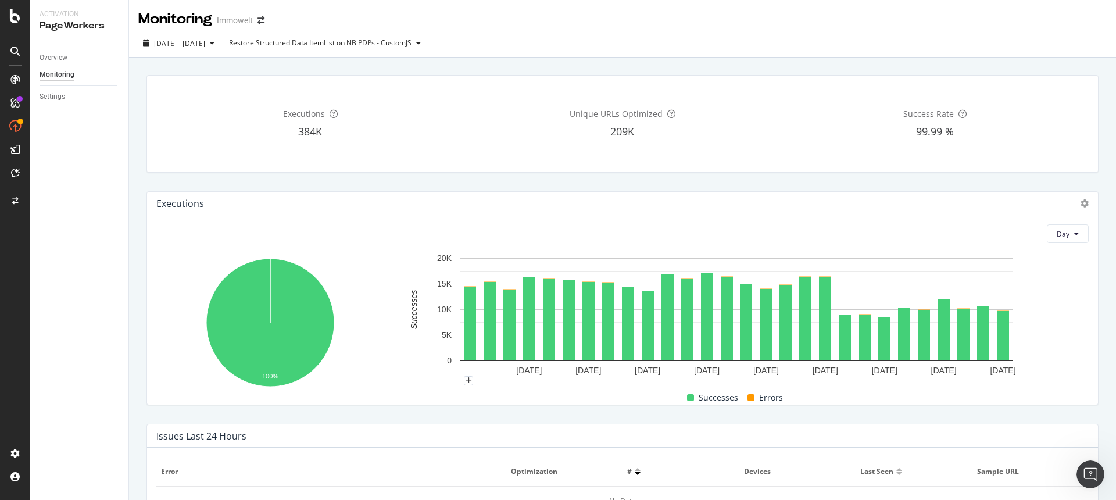  Describe the element at coordinates (928, 113) in the screenshot. I see `span: Success Rate` at that location.